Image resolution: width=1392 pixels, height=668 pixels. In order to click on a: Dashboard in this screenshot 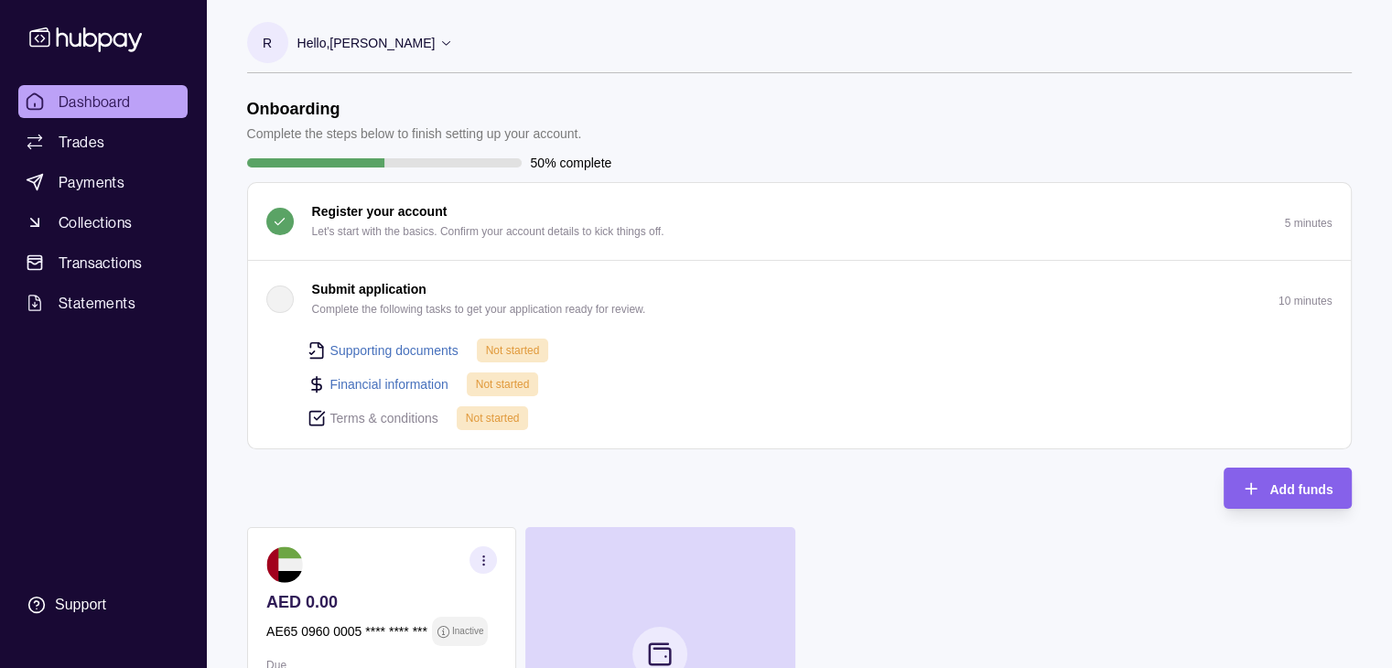, I will do `click(103, 102)`.